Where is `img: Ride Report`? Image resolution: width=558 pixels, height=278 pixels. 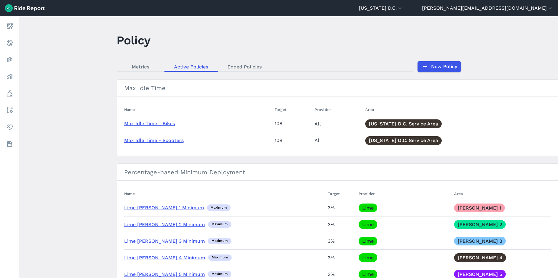
img: Ride Report is located at coordinates (25, 8).